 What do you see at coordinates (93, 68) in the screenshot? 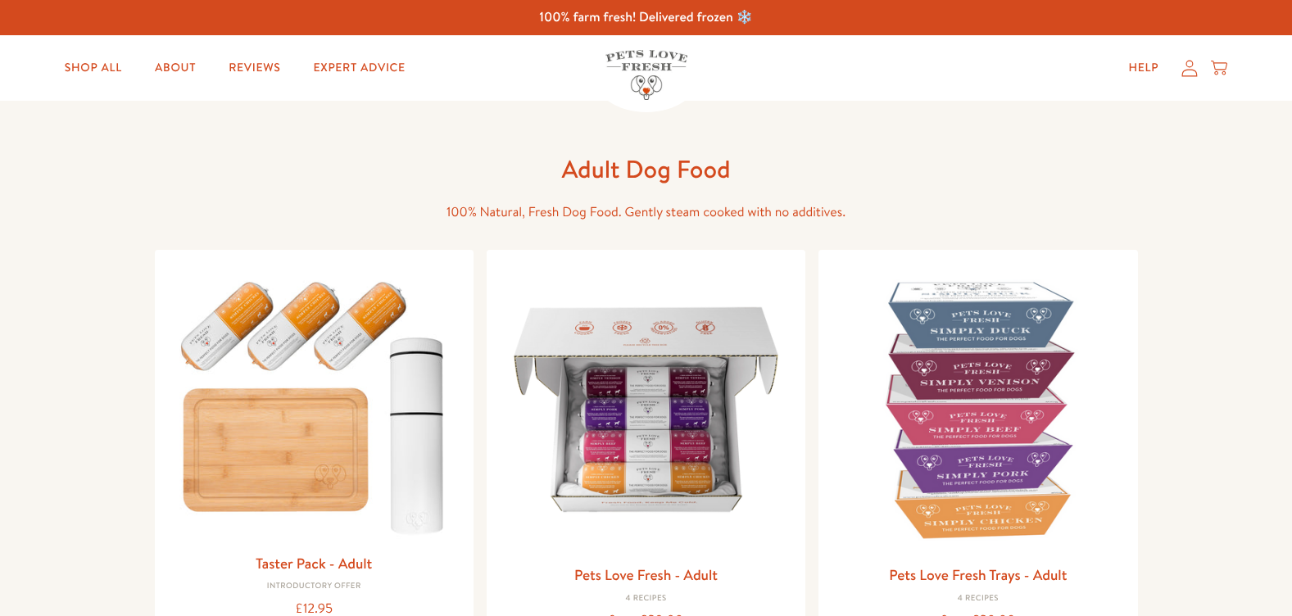
I see `a: Shop All` at bounding box center [93, 68].